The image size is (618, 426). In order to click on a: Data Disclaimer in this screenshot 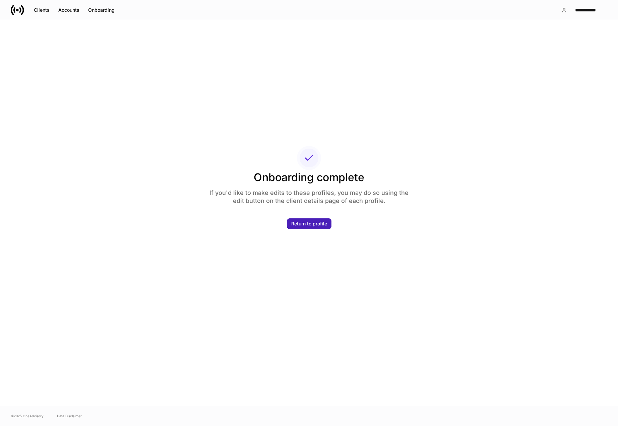, I will do `click(69, 416)`.